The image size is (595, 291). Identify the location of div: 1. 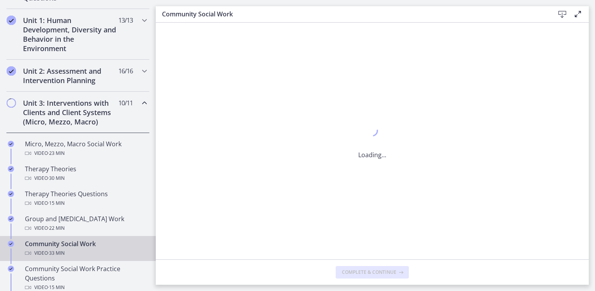
(372, 132).